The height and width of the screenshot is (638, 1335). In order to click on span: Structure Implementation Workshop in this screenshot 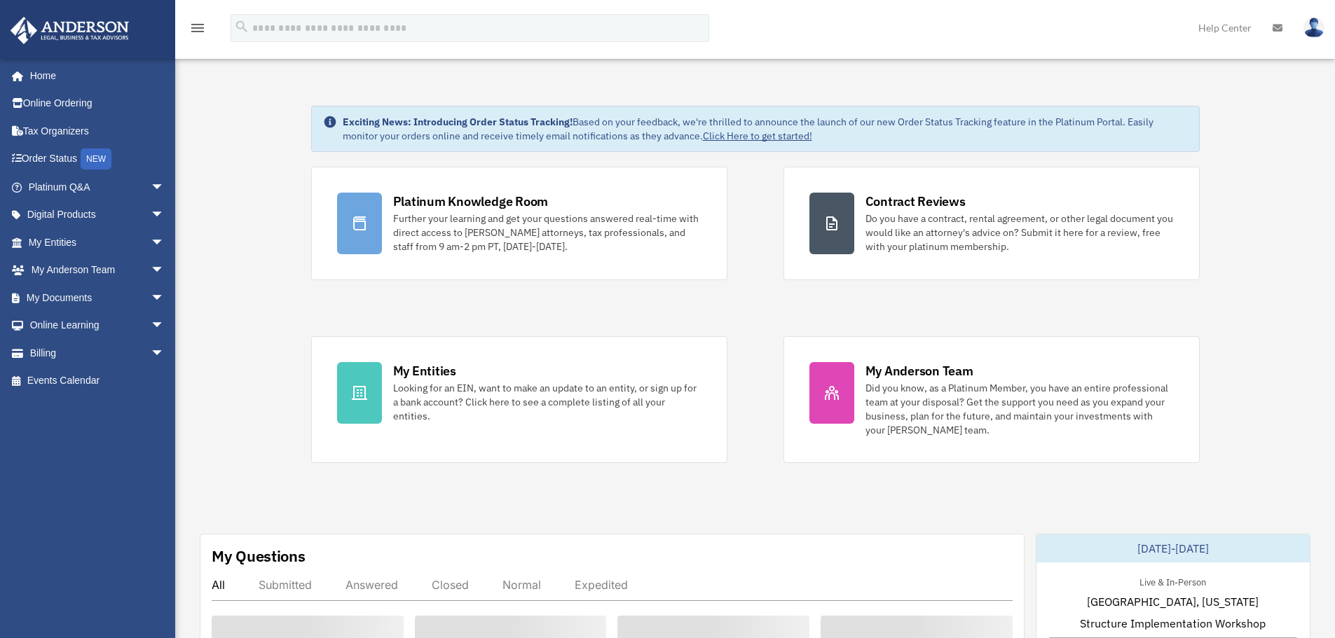, I will do `click(1172, 624)`.